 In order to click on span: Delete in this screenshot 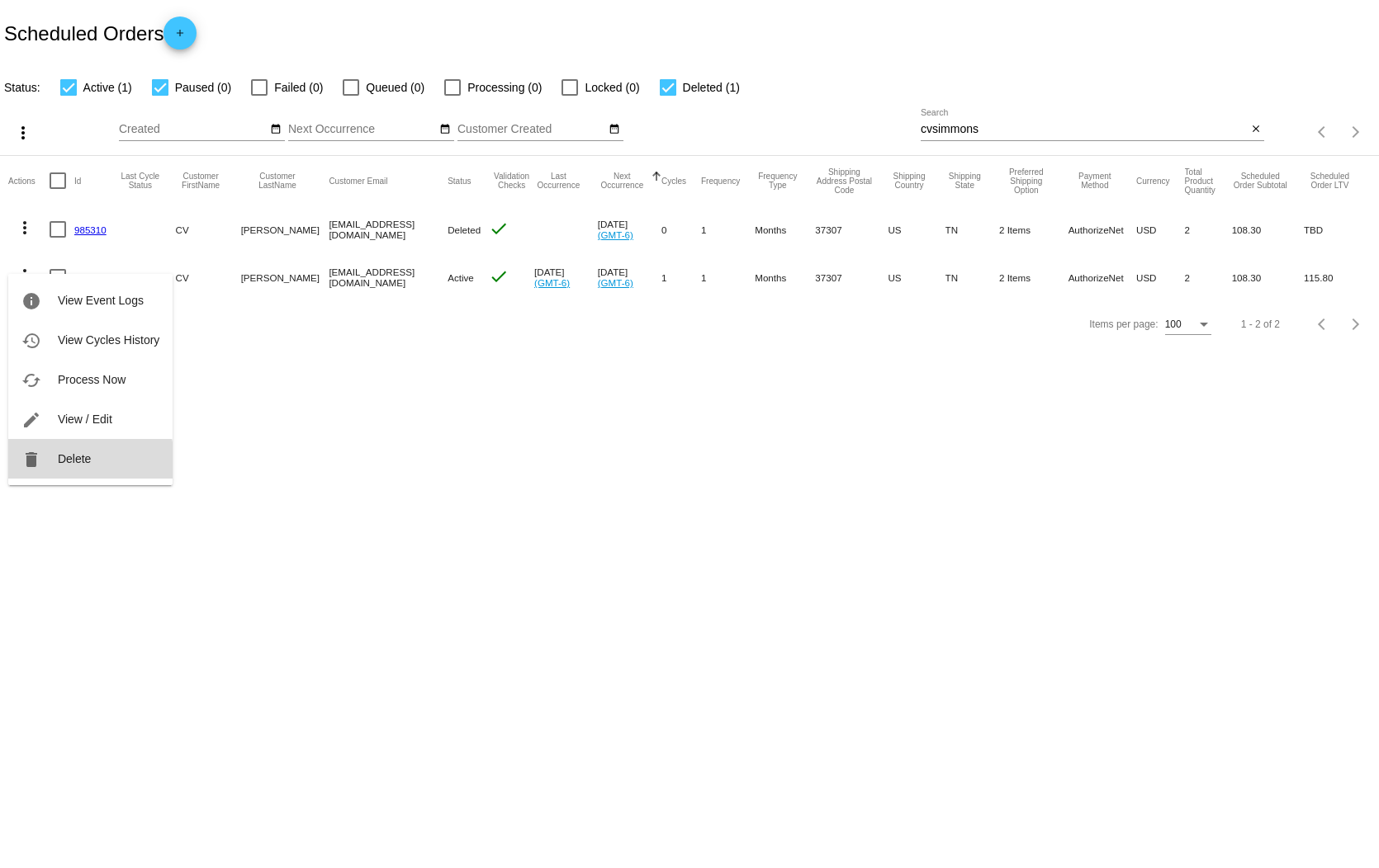, I will do `click(74, 459)`.